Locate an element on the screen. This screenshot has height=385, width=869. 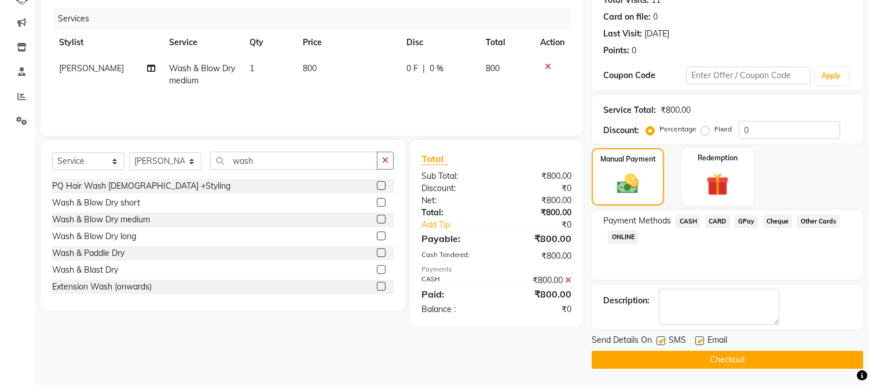
label: Redemption is located at coordinates (717, 158).